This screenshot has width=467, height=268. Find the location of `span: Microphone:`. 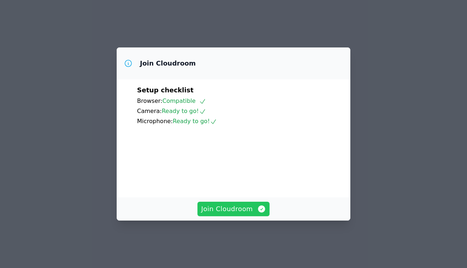

span: Microphone: is located at coordinates (155, 121).